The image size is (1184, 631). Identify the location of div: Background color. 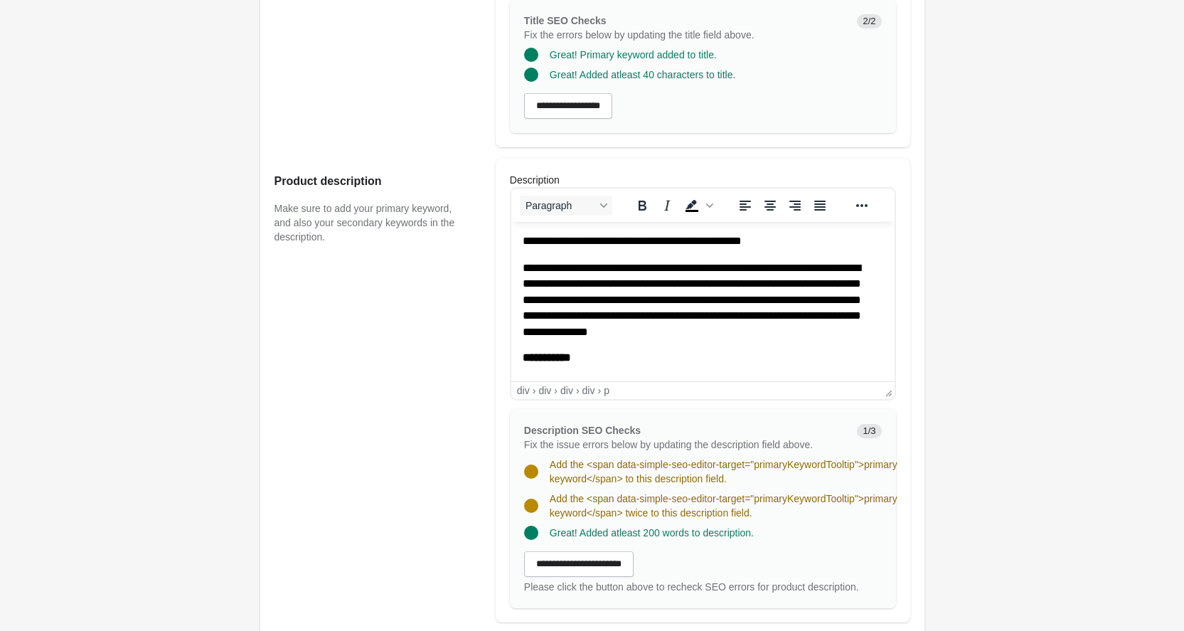
(698, 206).